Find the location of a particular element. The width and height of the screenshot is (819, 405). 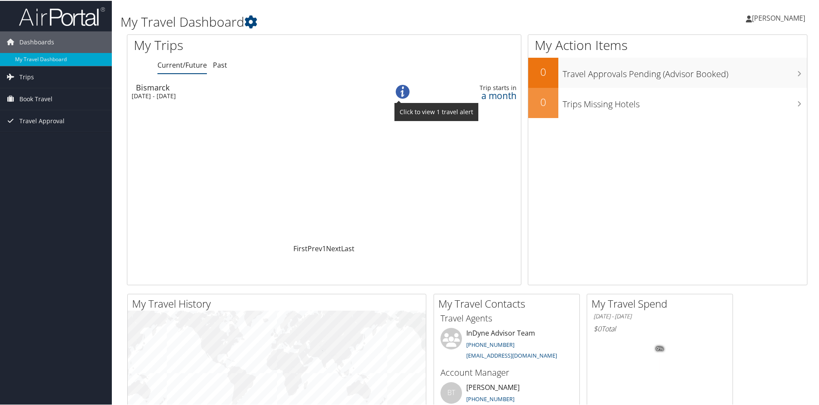

a: Last is located at coordinates (348, 247).